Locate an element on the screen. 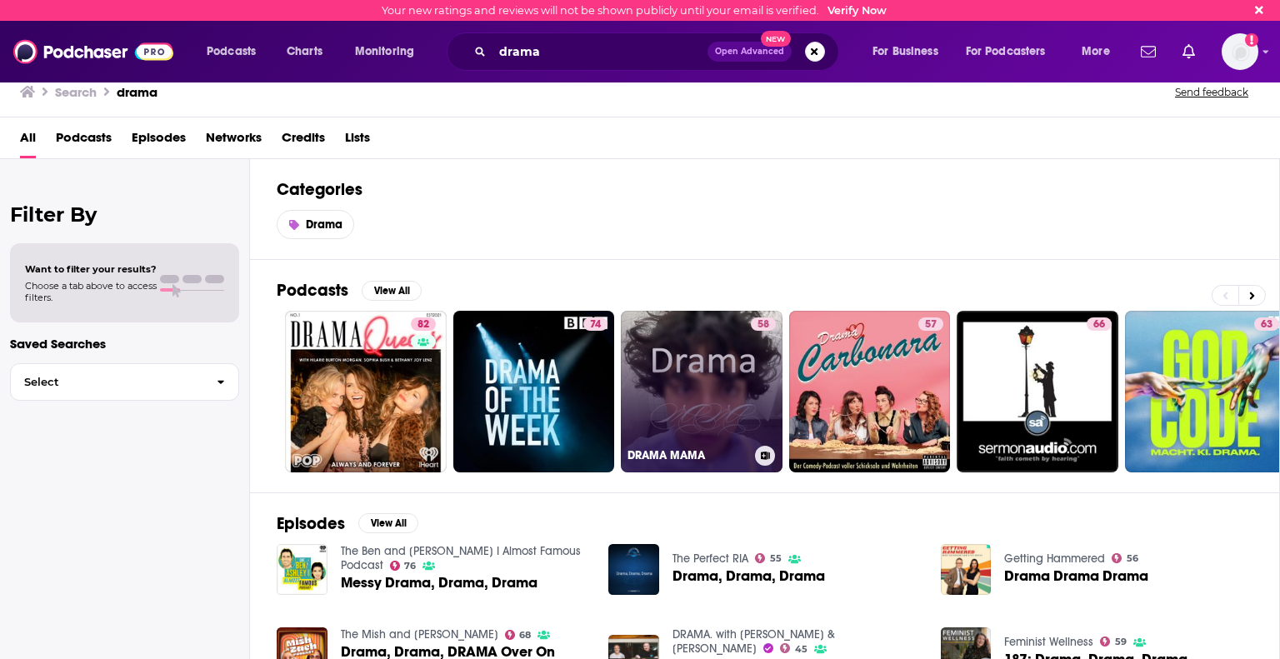 This screenshot has width=1280, height=659. a: Charts is located at coordinates (304, 52).